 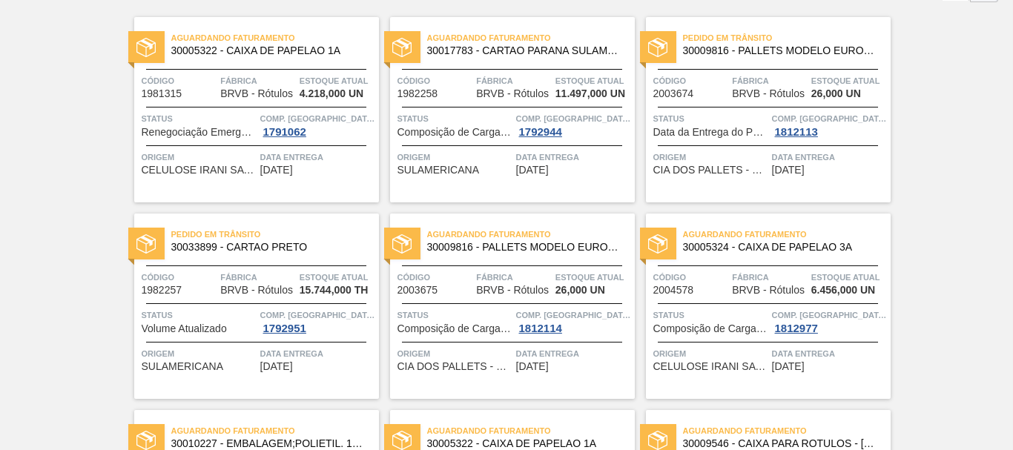 What do you see at coordinates (533, 170) in the screenshot?
I see `span: 06/08/2025` at bounding box center [533, 170].